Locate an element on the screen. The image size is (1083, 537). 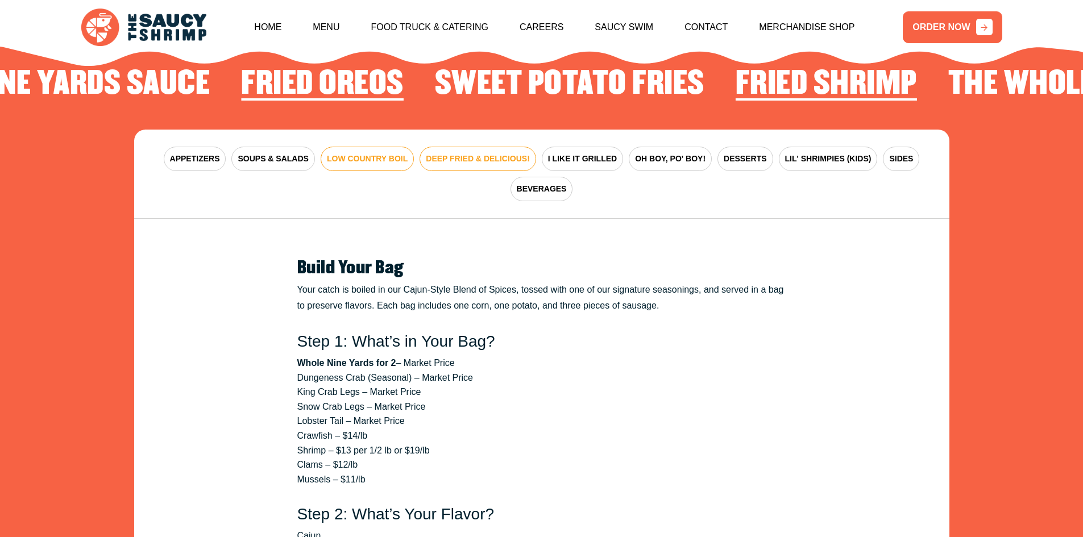
button: OH BOY, PO' BOY! is located at coordinates (670, 159).